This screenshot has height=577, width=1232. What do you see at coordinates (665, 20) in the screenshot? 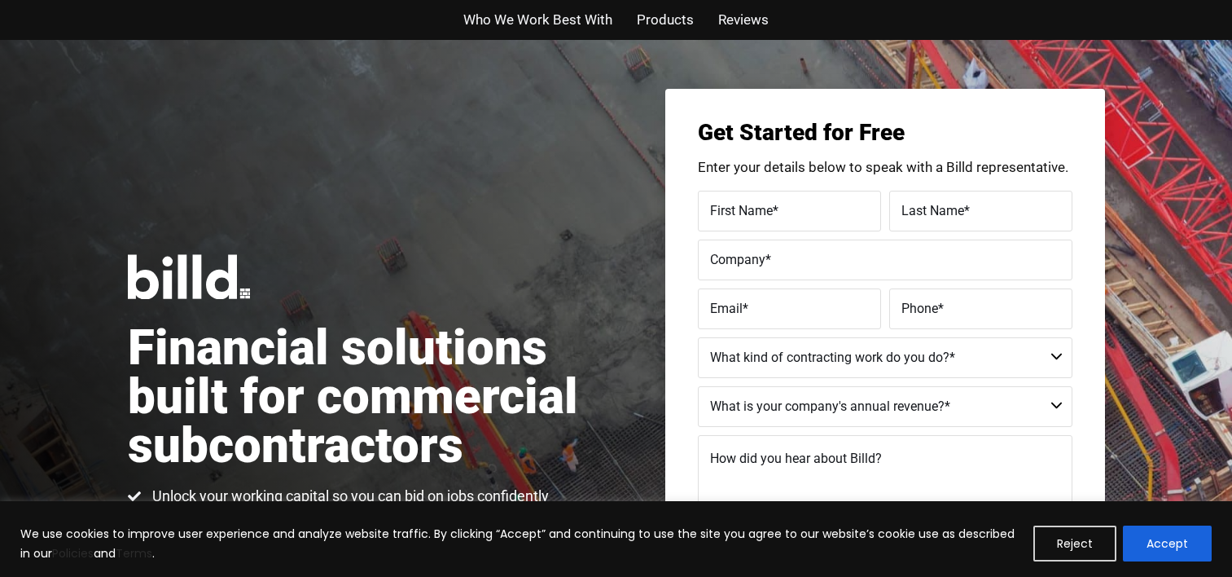
I see `a: Products` at bounding box center [665, 20].